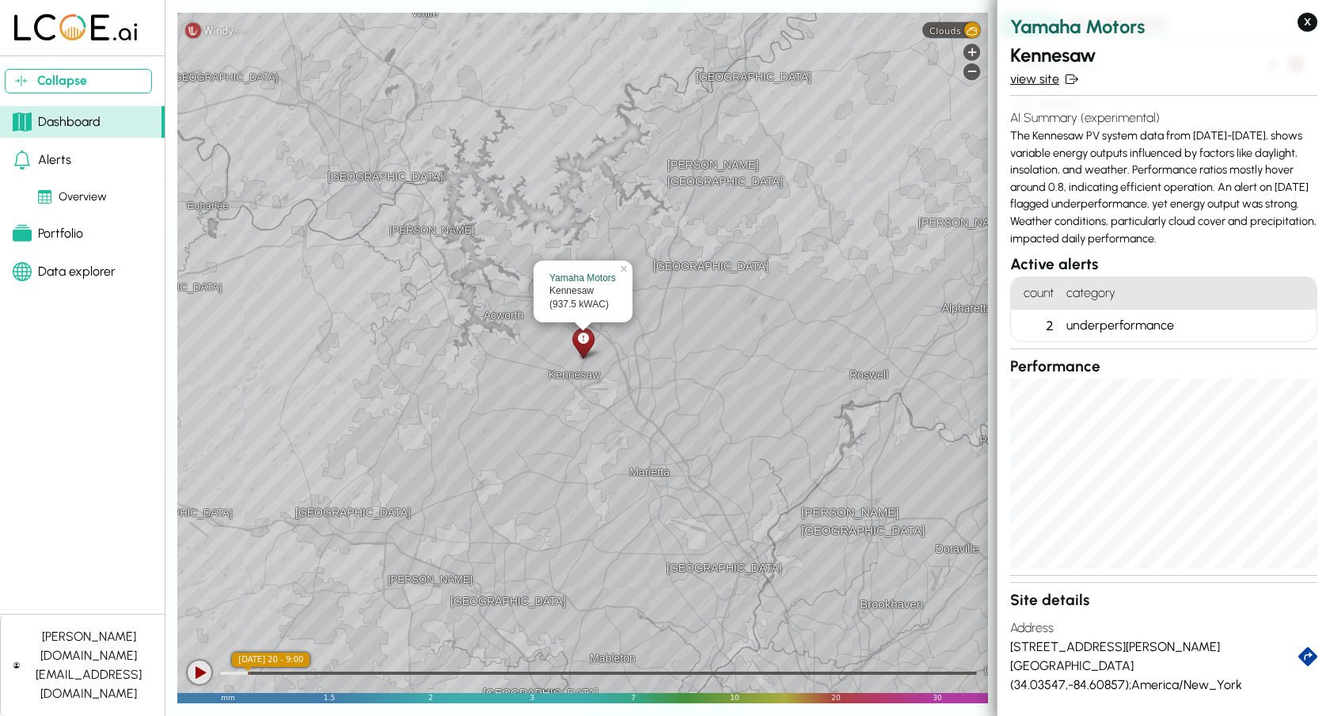 The image size is (1330, 716). Describe the element at coordinates (1307, 22) in the screenshot. I see `button: X` at that location.